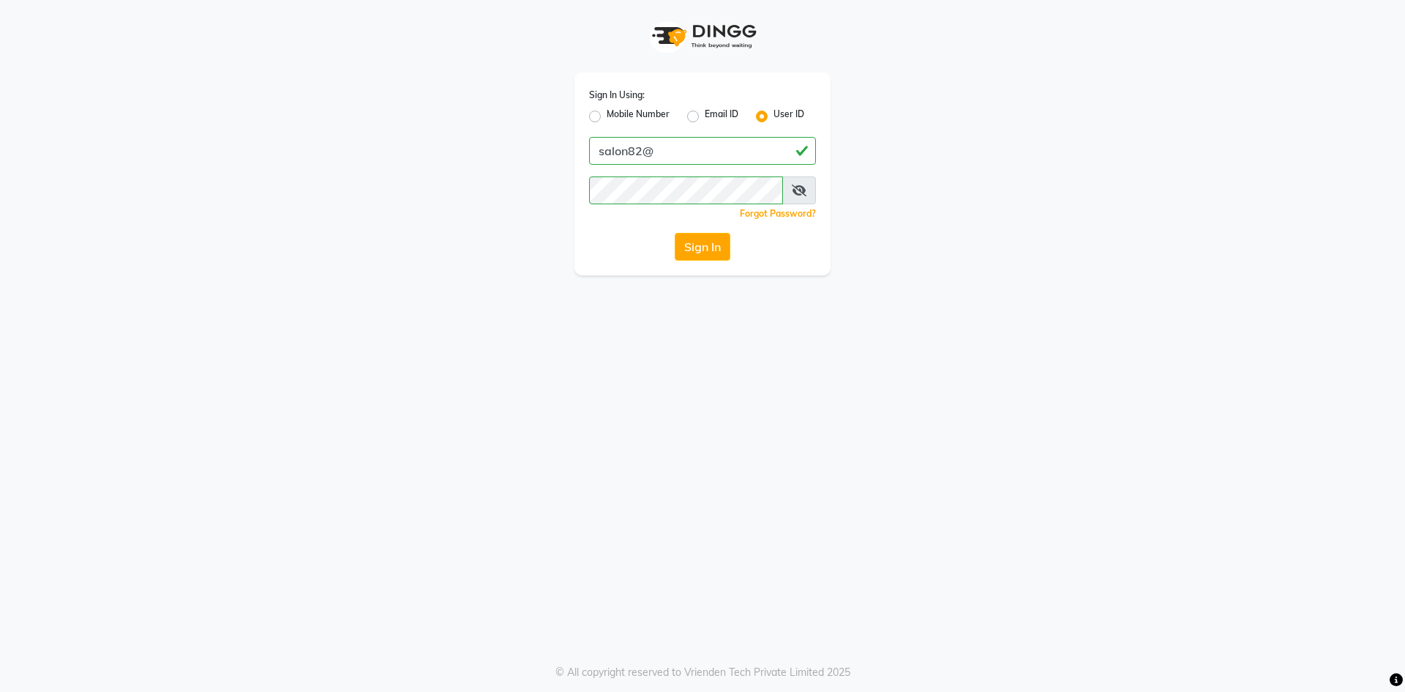 The width and height of the screenshot is (1405, 692). Describe the element at coordinates (638, 116) in the screenshot. I see `label: Mobile Number` at that location.